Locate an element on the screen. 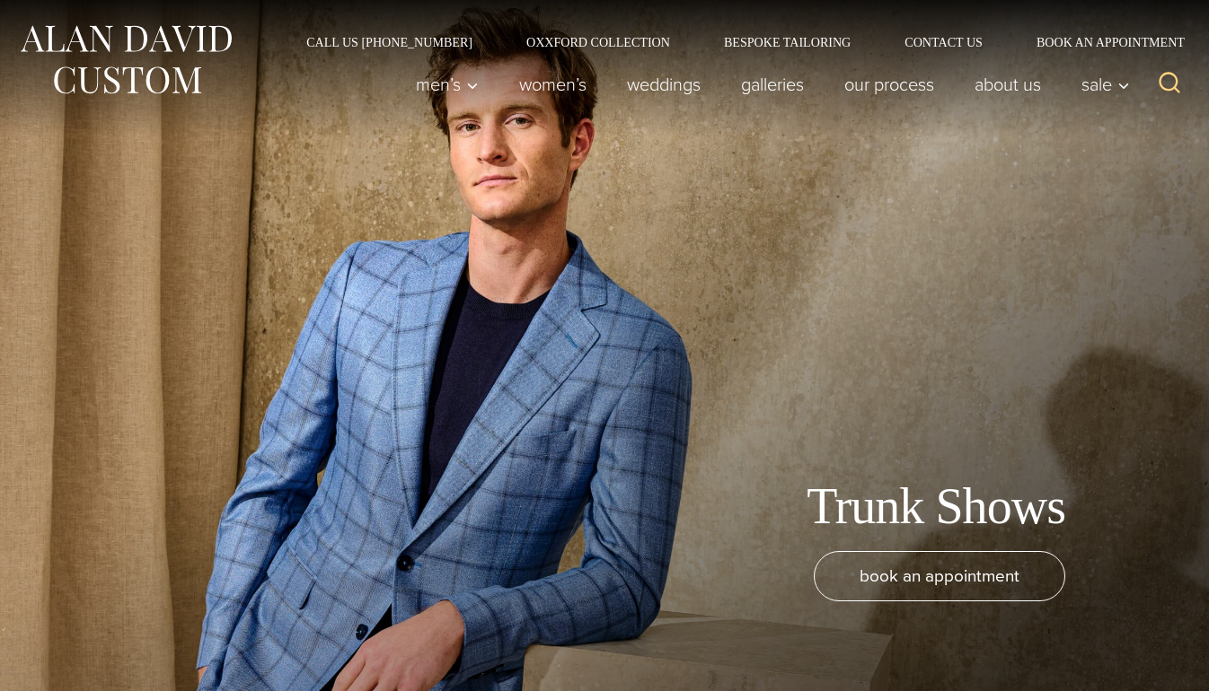 The width and height of the screenshot is (1209, 691). a: weddings is located at coordinates (664, 84).